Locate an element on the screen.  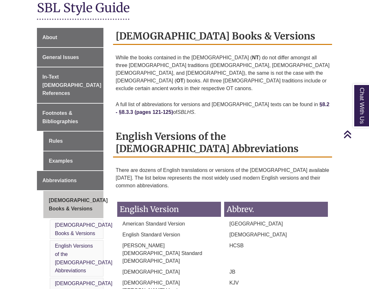
a: Abbreviations is located at coordinates (70, 181).